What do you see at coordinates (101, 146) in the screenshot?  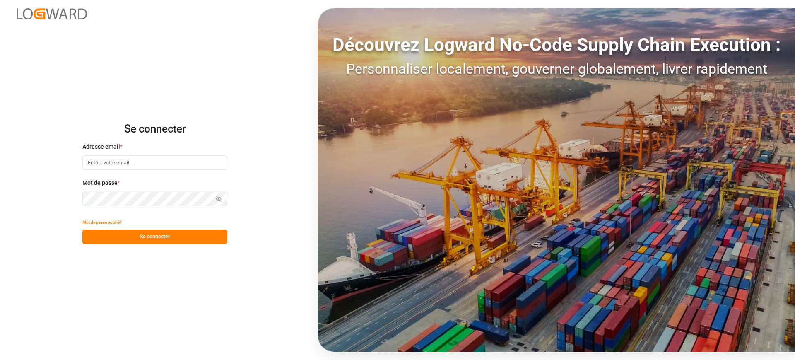 I see `font: Adresse email` at bounding box center [101, 146].